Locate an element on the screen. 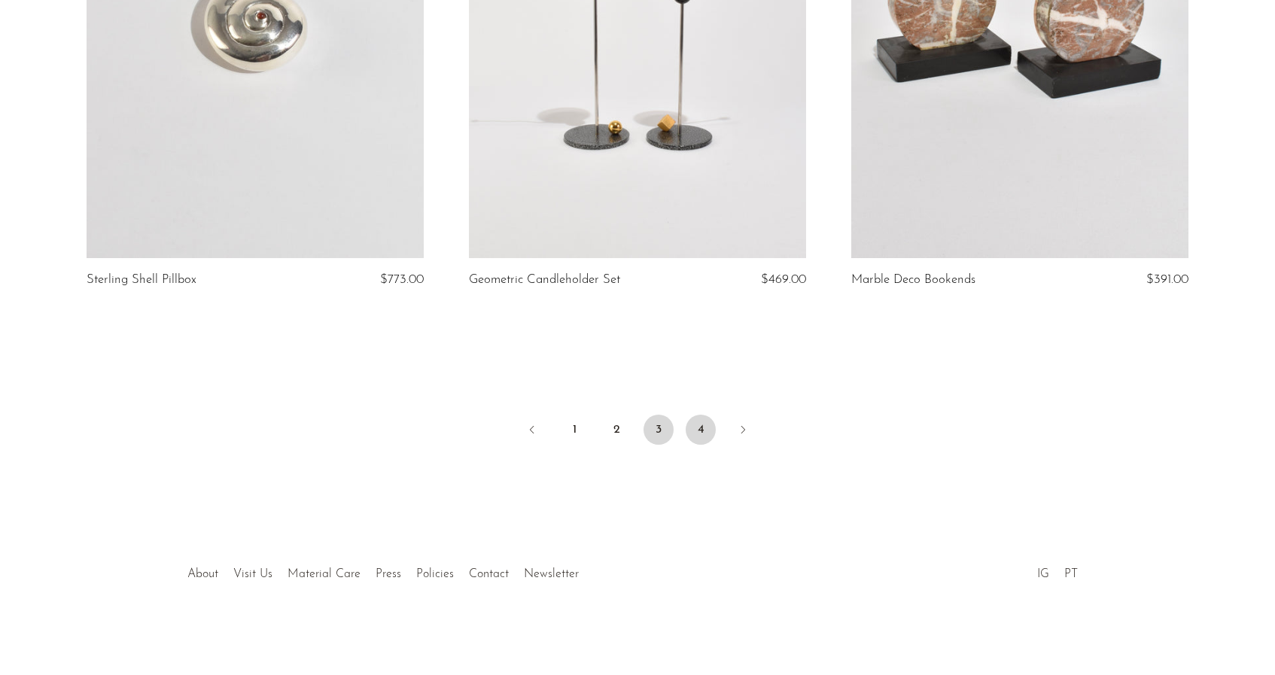  ul: Quick links is located at coordinates (383, 571).